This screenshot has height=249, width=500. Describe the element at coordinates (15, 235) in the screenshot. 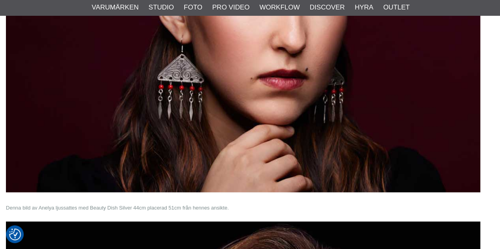

I see `img: Revisit consent button` at that location.